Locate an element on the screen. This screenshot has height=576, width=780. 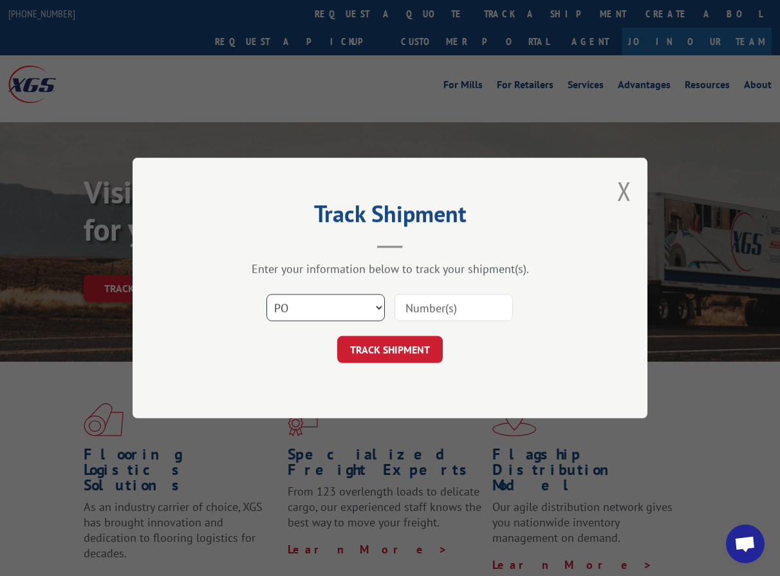
button: TRACK SHIPMENT is located at coordinates (390, 350).